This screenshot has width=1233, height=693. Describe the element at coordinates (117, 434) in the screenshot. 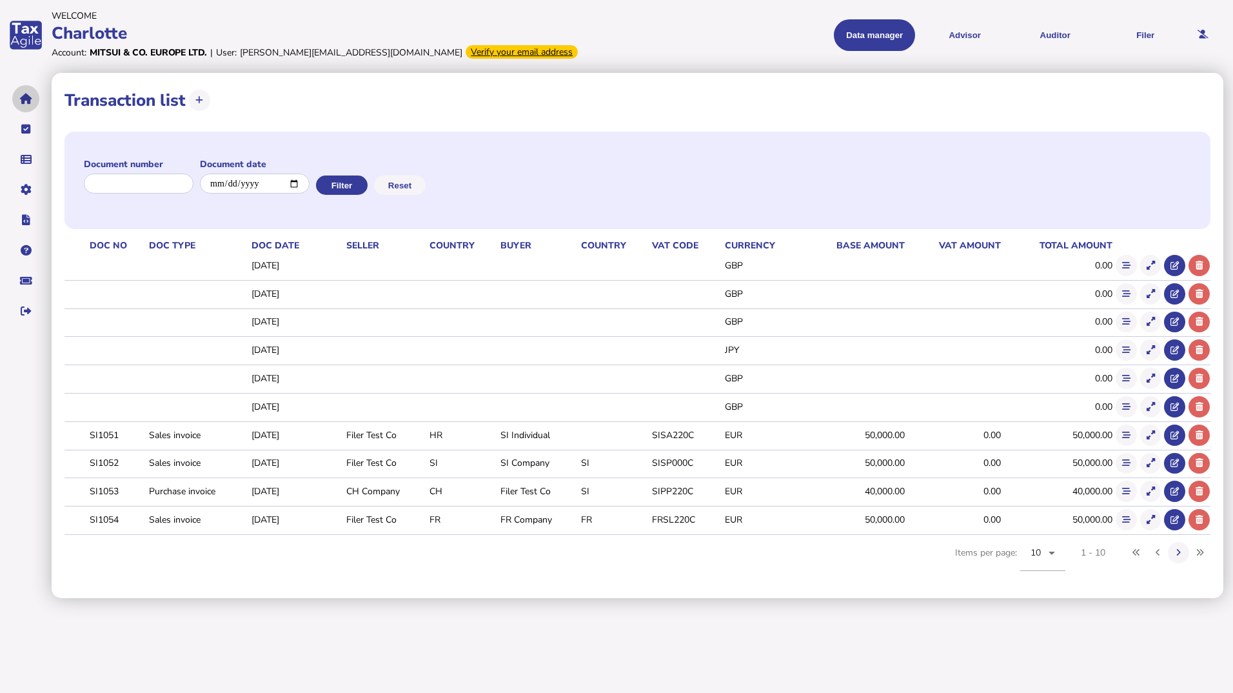

I see `td: SI1051` at that location.